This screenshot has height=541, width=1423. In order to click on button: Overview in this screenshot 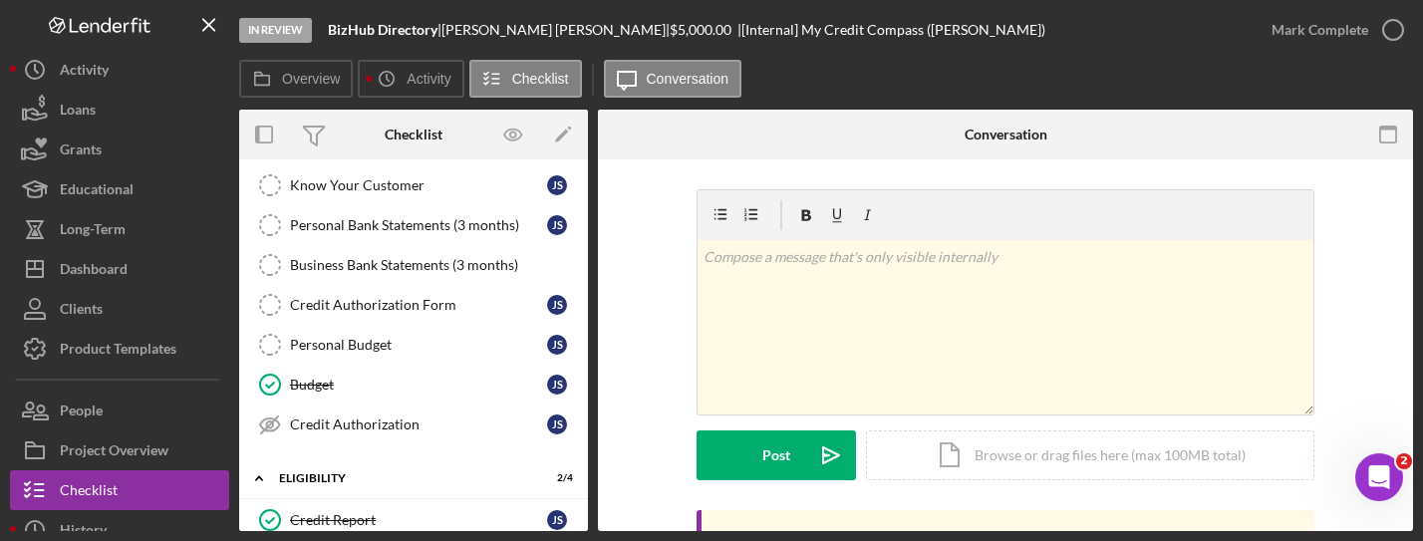, I will do `click(296, 79)`.